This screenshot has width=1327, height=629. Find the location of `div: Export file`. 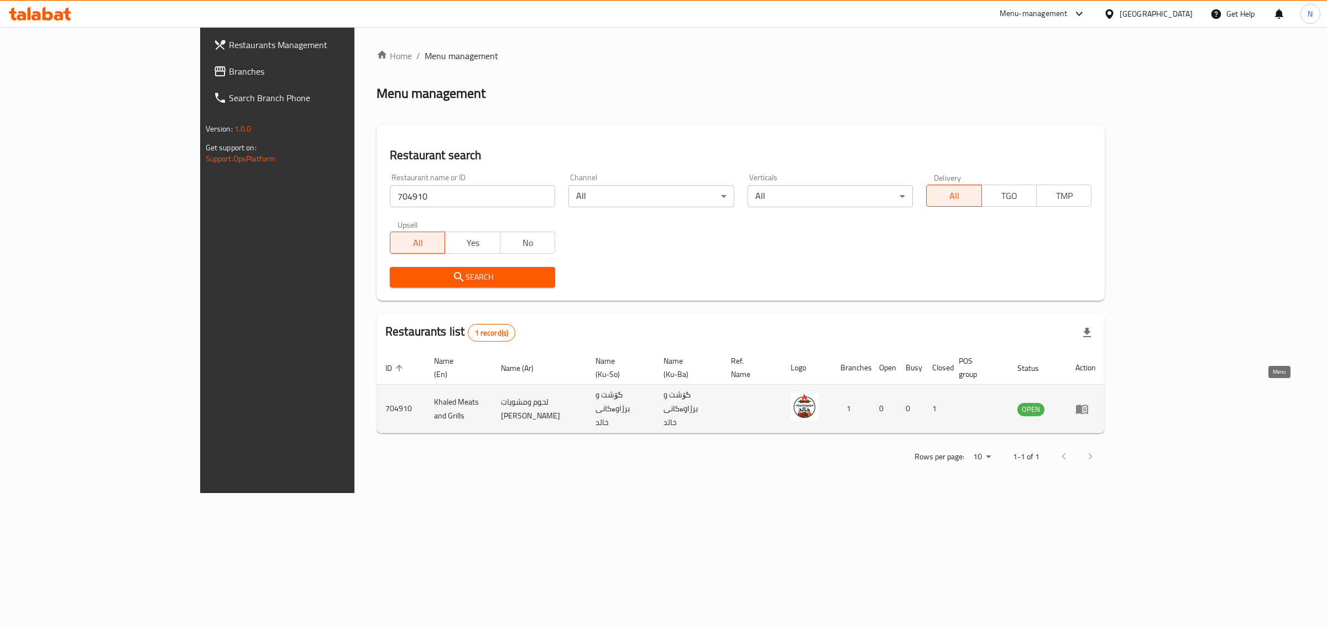

div: Export file is located at coordinates (1087, 333).